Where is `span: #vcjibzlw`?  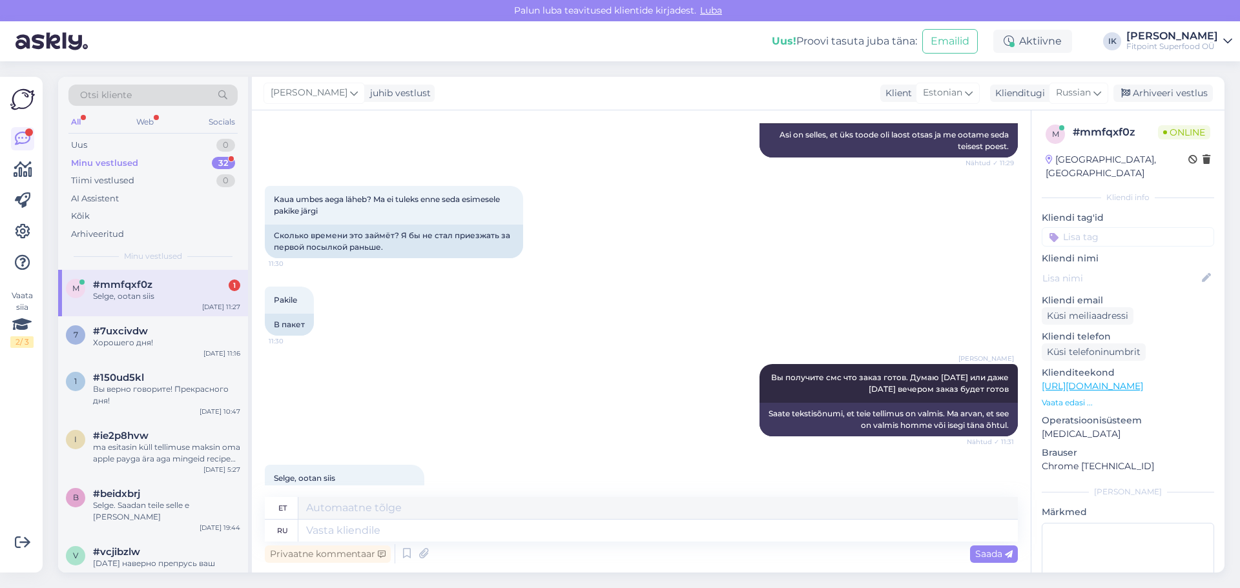
span: #vcjibzlw is located at coordinates (116, 552).